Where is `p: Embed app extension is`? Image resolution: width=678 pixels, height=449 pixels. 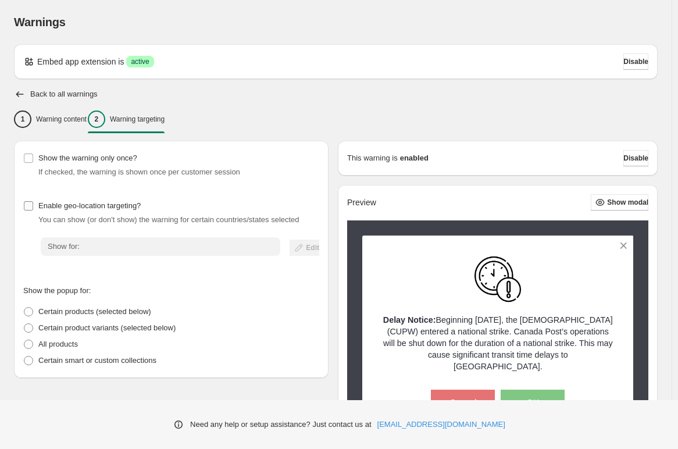 p: Embed app extension is is located at coordinates (80, 62).